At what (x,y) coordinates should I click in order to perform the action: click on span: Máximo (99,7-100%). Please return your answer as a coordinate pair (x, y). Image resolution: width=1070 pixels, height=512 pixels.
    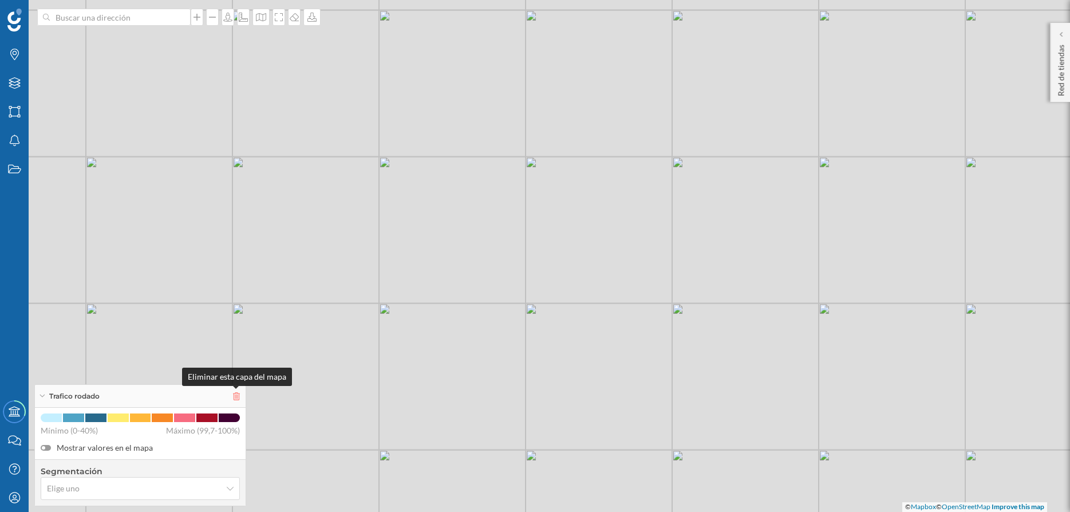
    Looking at the image, I should click on (203, 431).